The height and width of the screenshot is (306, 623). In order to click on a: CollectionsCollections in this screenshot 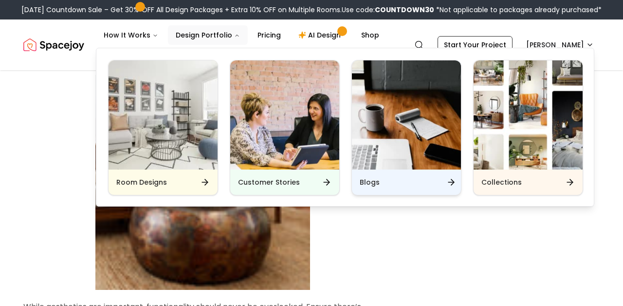, I will do `click(528, 127)`.